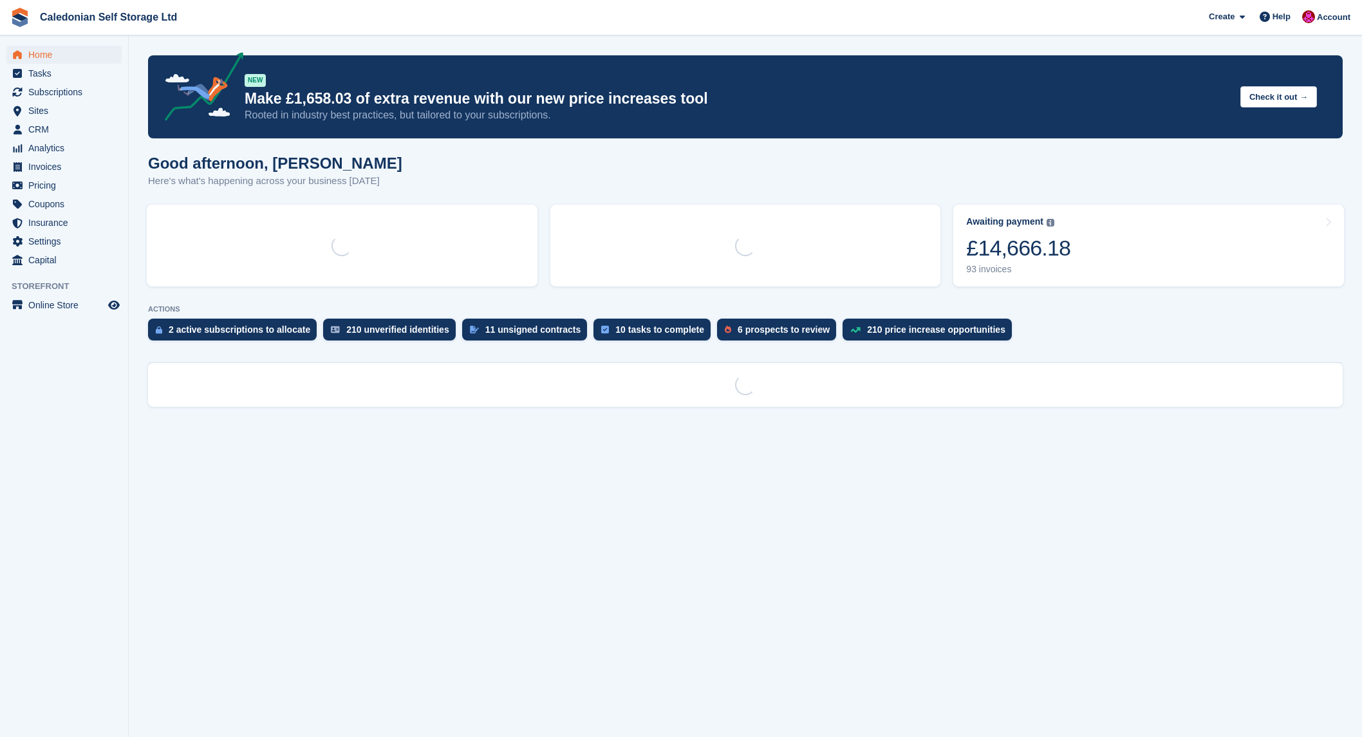 The image size is (1362, 737). I want to click on span: Pricing, so click(67, 185).